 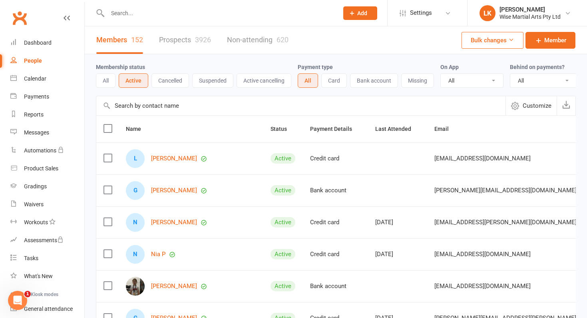 I want to click on div: Dashboard, so click(x=38, y=43).